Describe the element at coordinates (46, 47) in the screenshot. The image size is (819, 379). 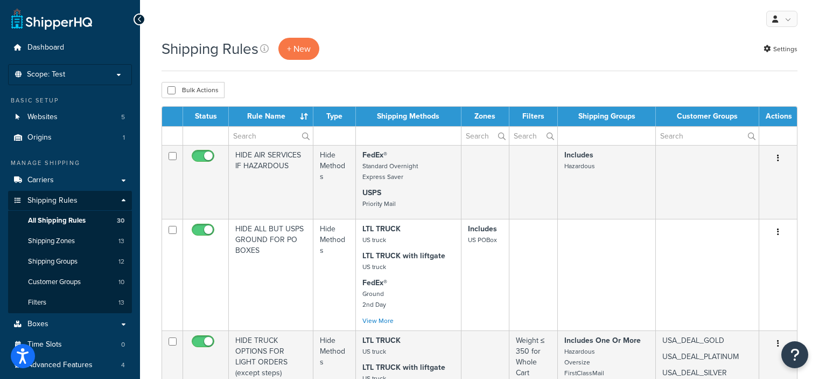
I see `span: Dashboard` at that location.